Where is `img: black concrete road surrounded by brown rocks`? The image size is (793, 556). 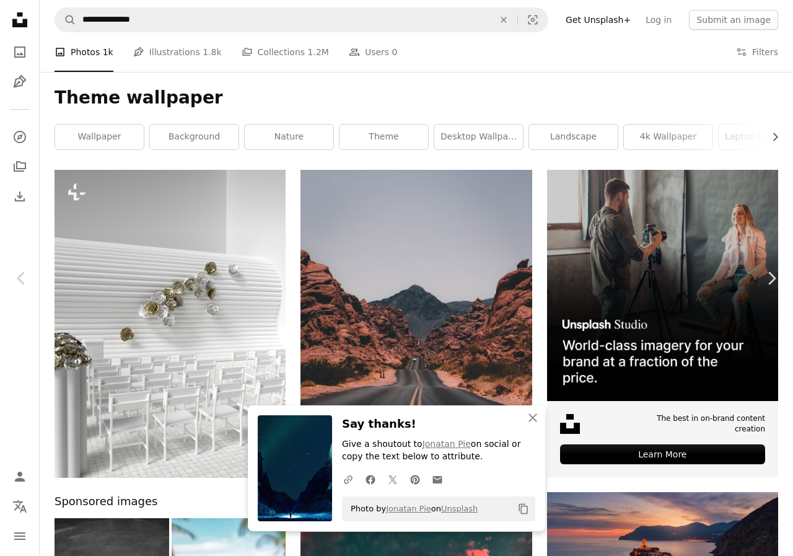
img: black concrete road surrounded by brown rocks is located at coordinates (416, 343).